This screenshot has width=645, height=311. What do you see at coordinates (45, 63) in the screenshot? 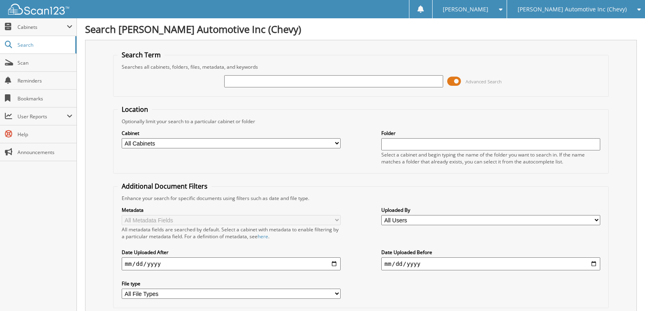
I see `span: Scan` at bounding box center [45, 63].